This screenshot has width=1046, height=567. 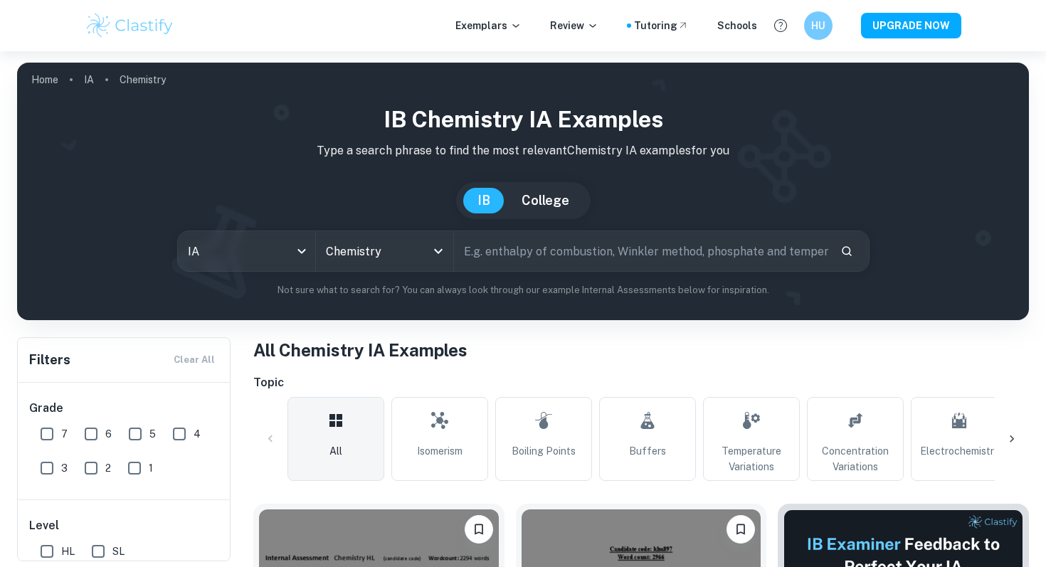 I want to click on input: E.g. enthalpy of combustion, Winkler method, phosphate and temperature..., so click(x=641, y=251).